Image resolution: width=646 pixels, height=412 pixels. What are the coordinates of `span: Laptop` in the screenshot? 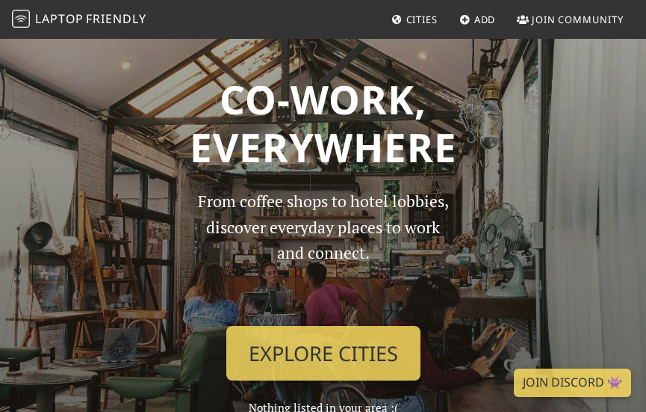 It's located at (59, 19).